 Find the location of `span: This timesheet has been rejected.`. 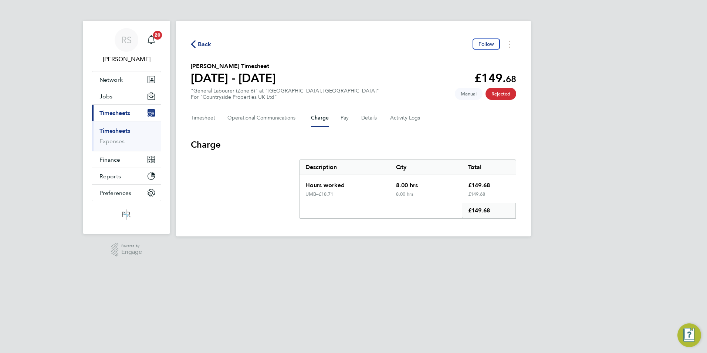

span: This timesheet has been rejected. is located at coordinates (501, 94).